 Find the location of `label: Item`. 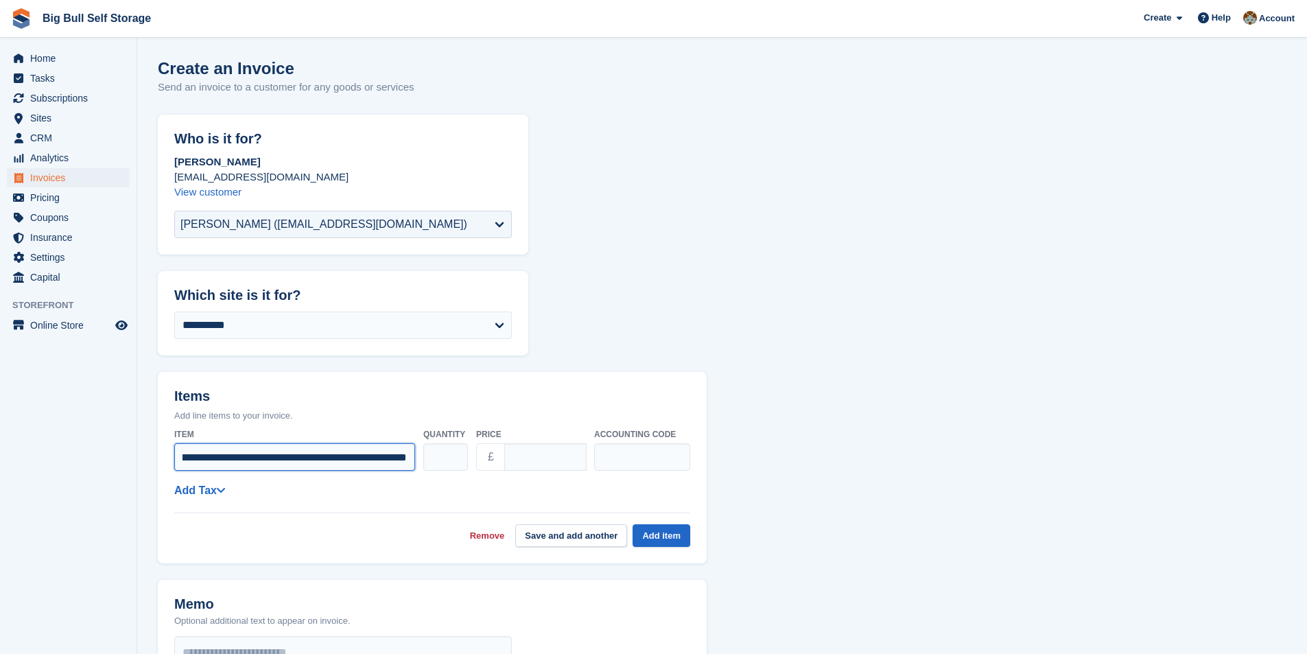

label: Item is located at coordinates (294, 434).